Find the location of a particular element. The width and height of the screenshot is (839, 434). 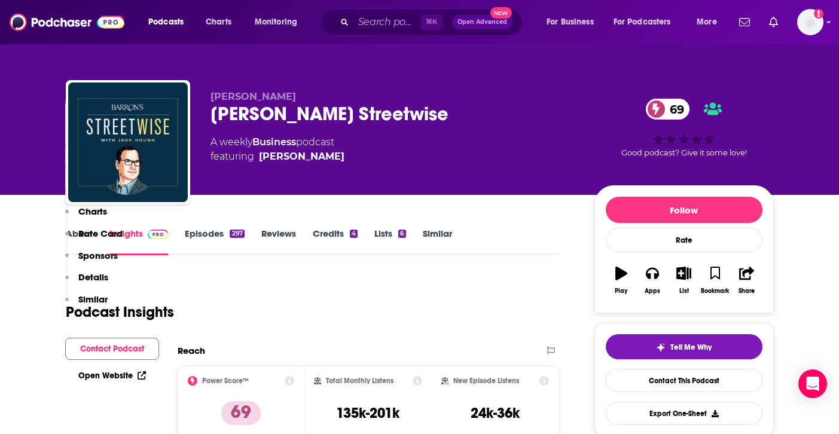

div: Bookmark is located at coordinates (714, 291).